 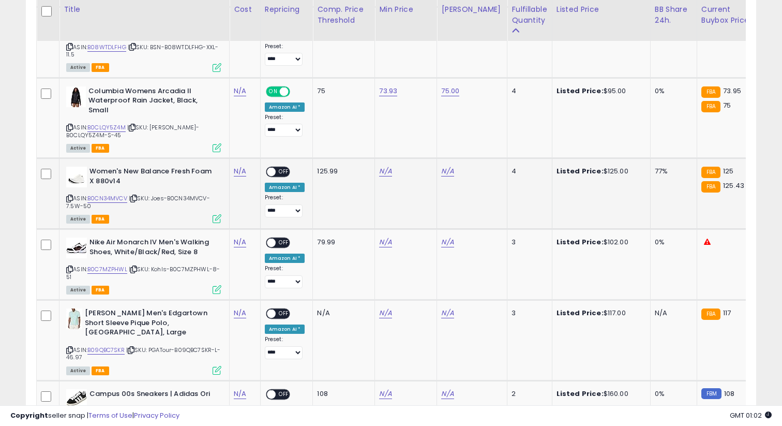 What do you see at coordinates (728, 15) in the screenshot?
I see `div: Current Buybox Price` at bounding box center [728, 15].